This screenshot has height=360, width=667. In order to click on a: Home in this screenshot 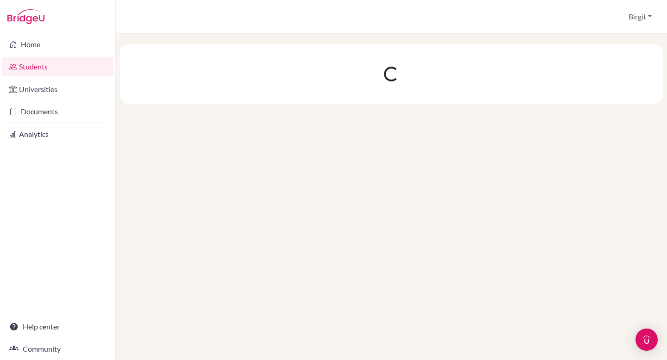, I will do `click(57, 44)`.